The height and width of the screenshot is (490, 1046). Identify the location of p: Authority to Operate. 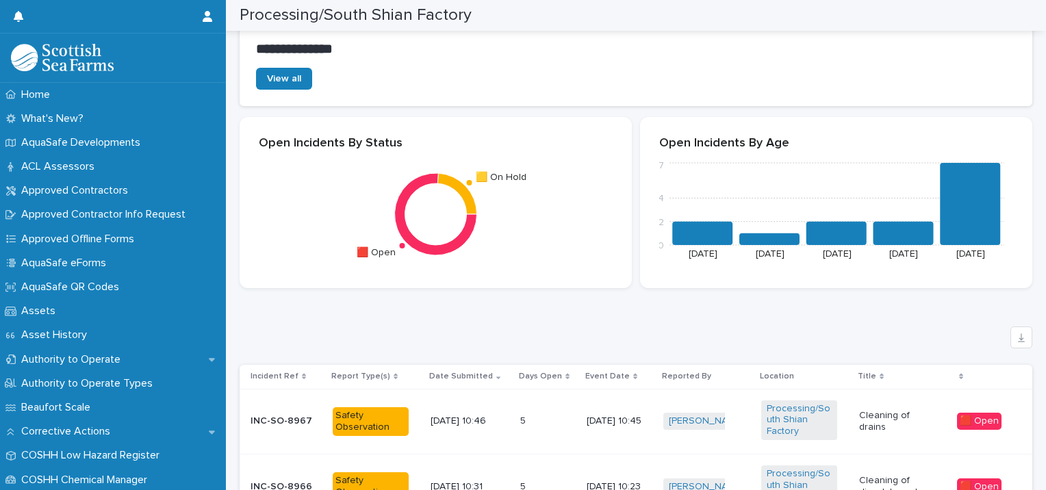
(73, 359).